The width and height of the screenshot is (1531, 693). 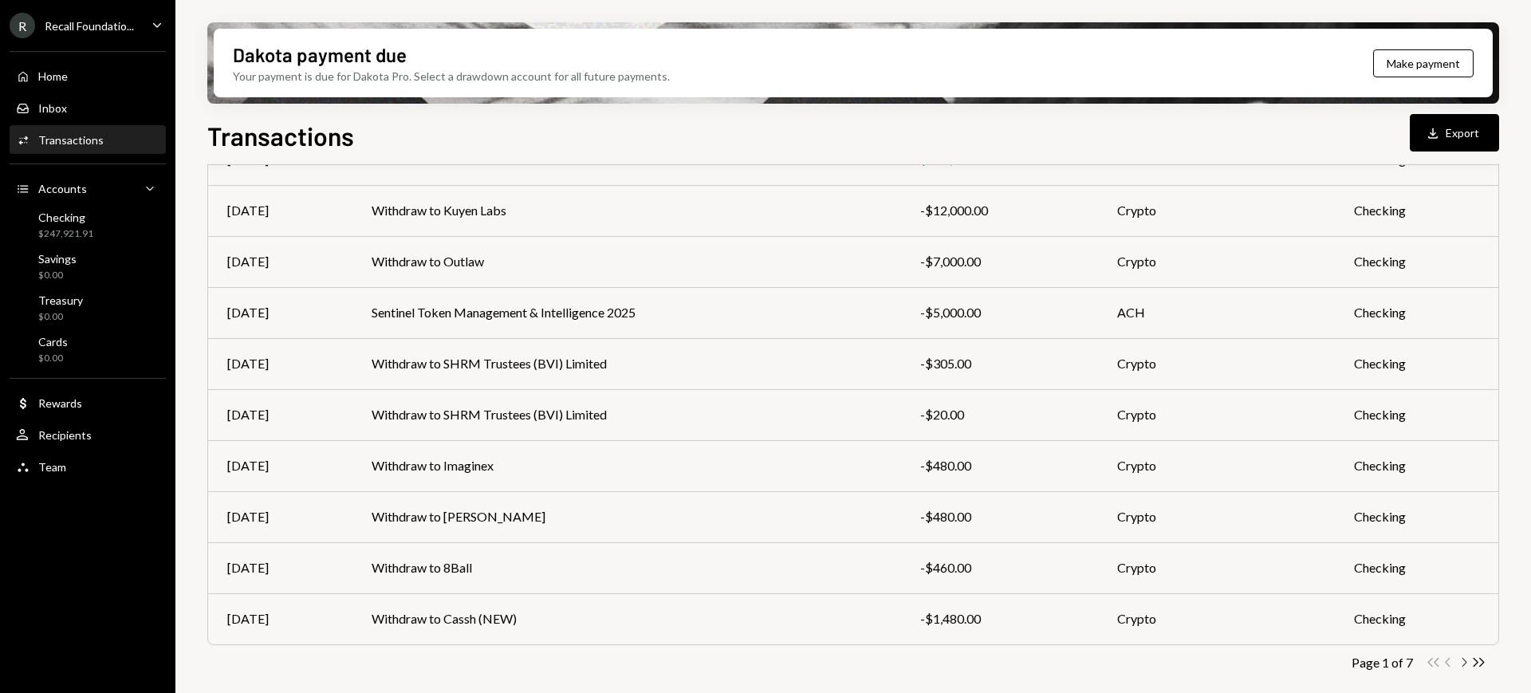 What do you see at coordinates (999, 568) in the screenshot?
I see `div: -$460.00` at bounding box center [999, 568].